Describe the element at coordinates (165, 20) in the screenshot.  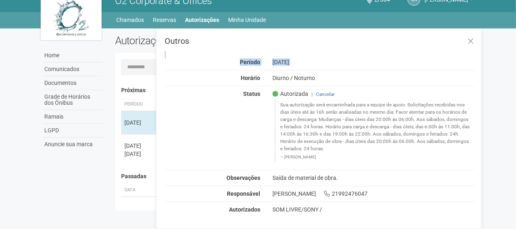
I see `a: Reservas` at that location.